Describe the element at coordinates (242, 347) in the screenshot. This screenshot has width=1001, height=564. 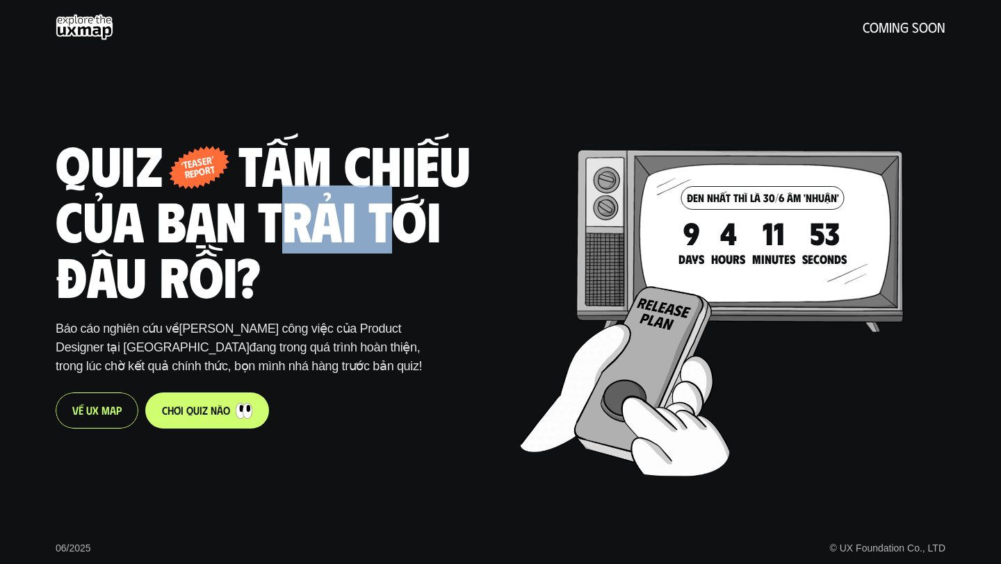
I see `p: Báo cáo nghiên cứu về đang trong quá trình hoàn thiện, trong lúc chờ kết quả chính thức, bọn mình...` at that location.